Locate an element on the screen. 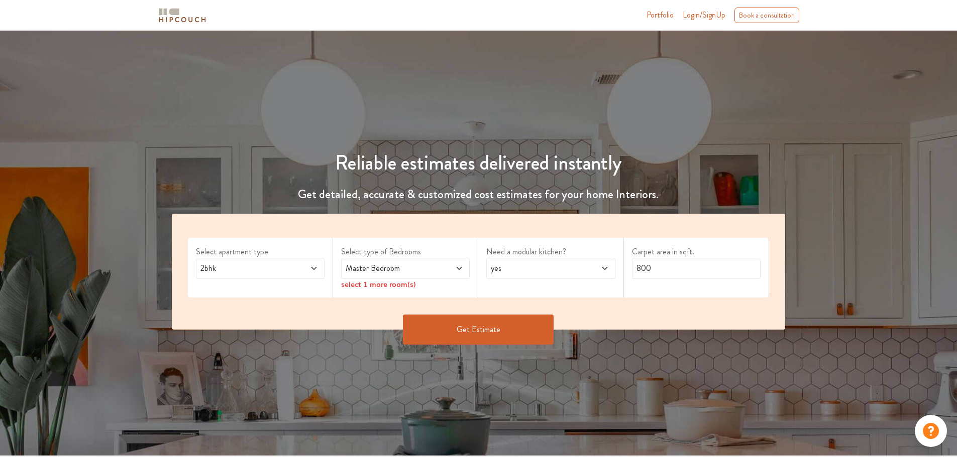  label: Carpet area in sqft. is located at coordinates (696, 252).